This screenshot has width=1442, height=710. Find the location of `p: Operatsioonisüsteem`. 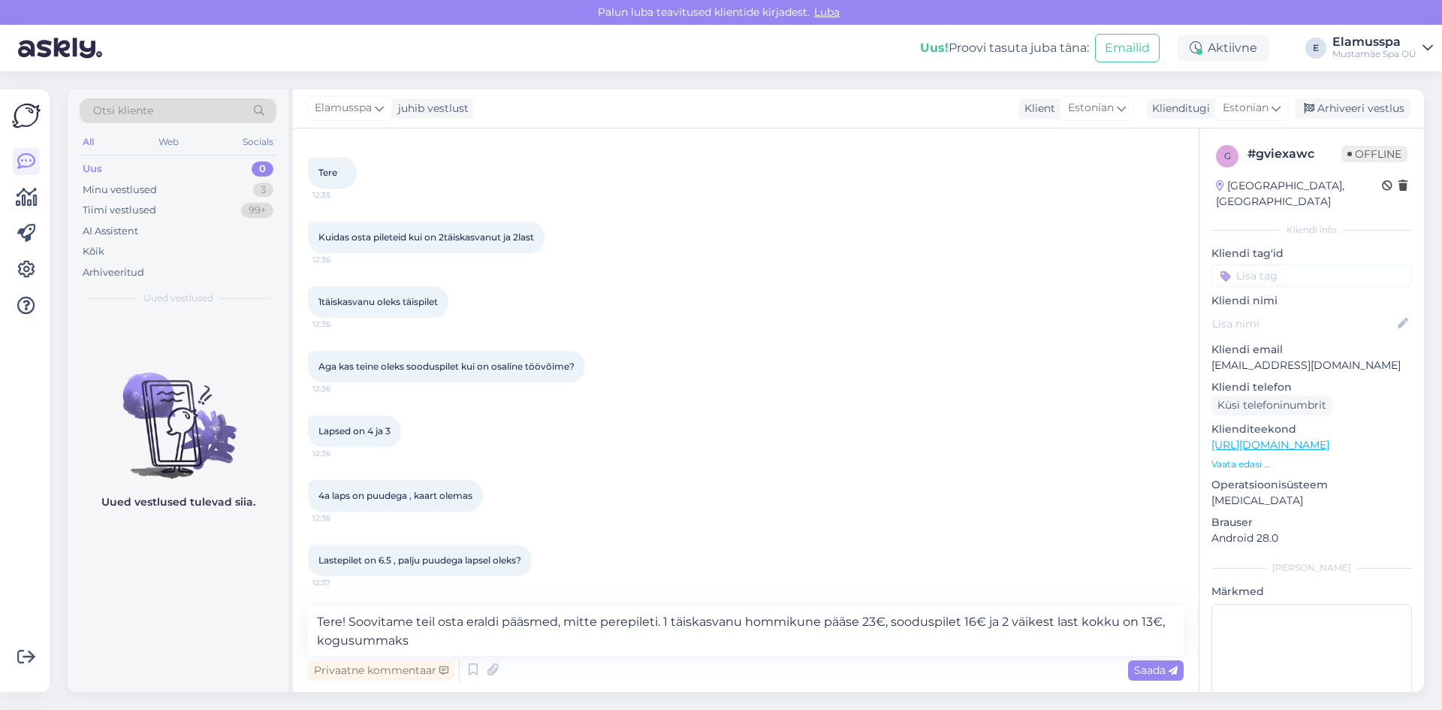

p: Operatsioonisüsteem is located at coordinates (1311, 484).